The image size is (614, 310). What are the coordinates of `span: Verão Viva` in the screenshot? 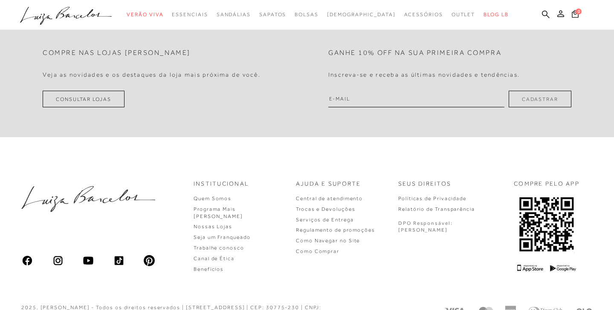 It's located at (145, 14).